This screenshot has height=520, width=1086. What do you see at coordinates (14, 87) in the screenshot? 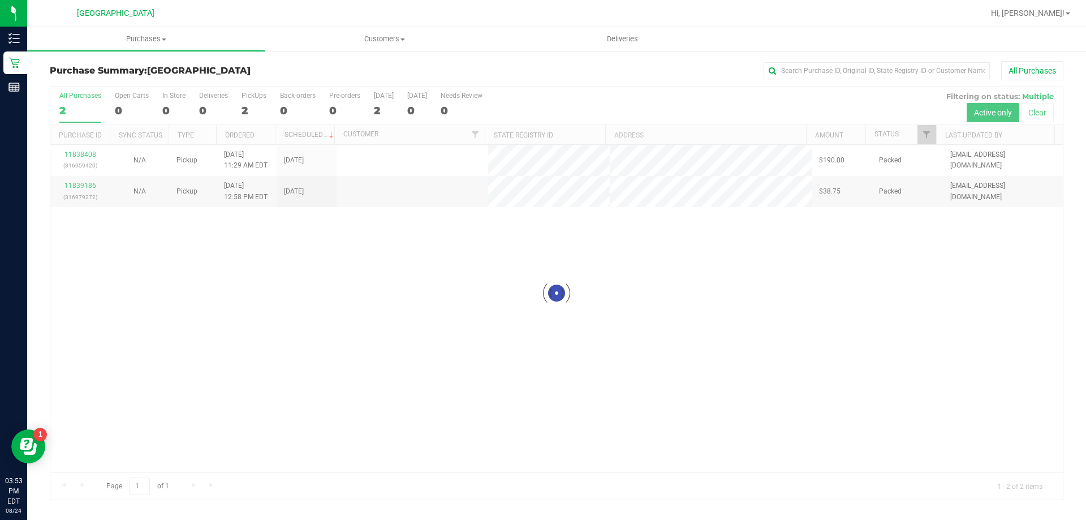
I see `inline-svg: Reports` at bounding box center [14, 87].